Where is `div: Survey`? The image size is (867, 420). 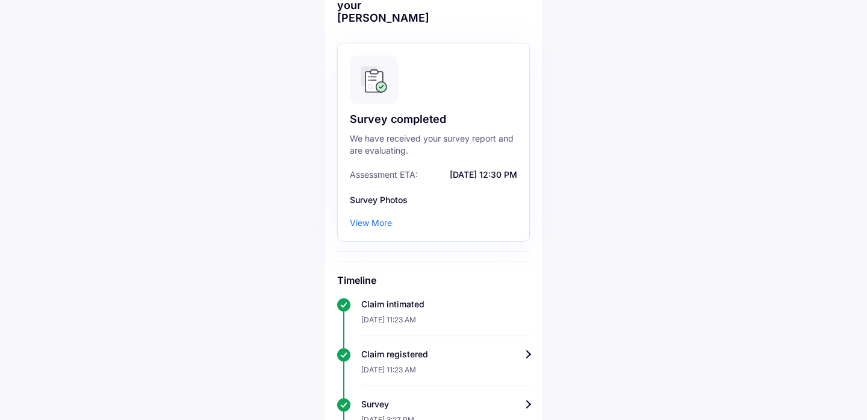
div: Survey is located at coordinates (445, 404).